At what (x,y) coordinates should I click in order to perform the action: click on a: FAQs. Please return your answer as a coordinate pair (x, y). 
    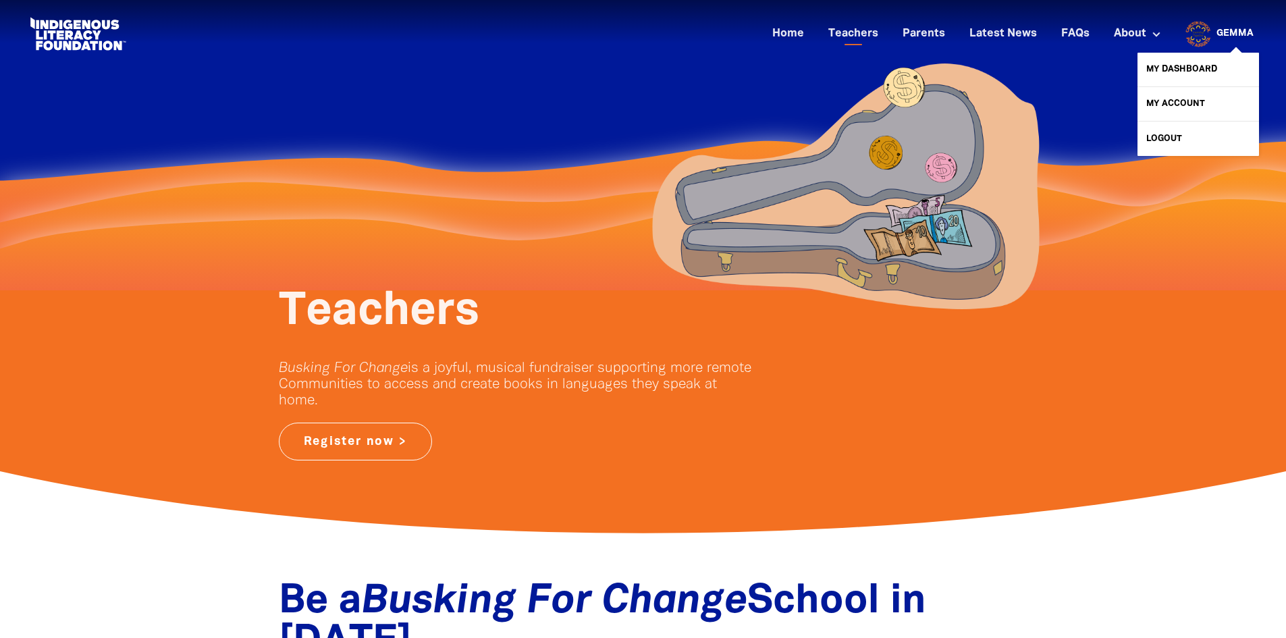
    Looking at the image, I should click on (1075, 34).